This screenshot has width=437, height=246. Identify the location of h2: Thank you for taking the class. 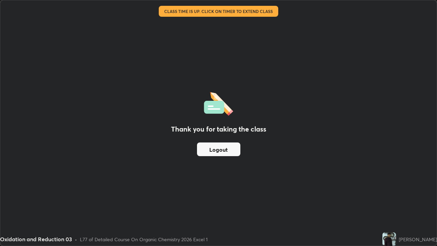
(218, 129).